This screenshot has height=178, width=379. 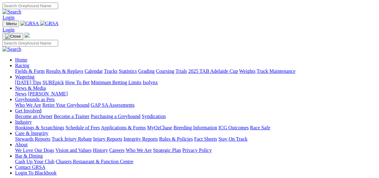 What do you see at coordinates (11, 24) in the screenshot?
I see `span: Menu` at bounding box center [11, 24].